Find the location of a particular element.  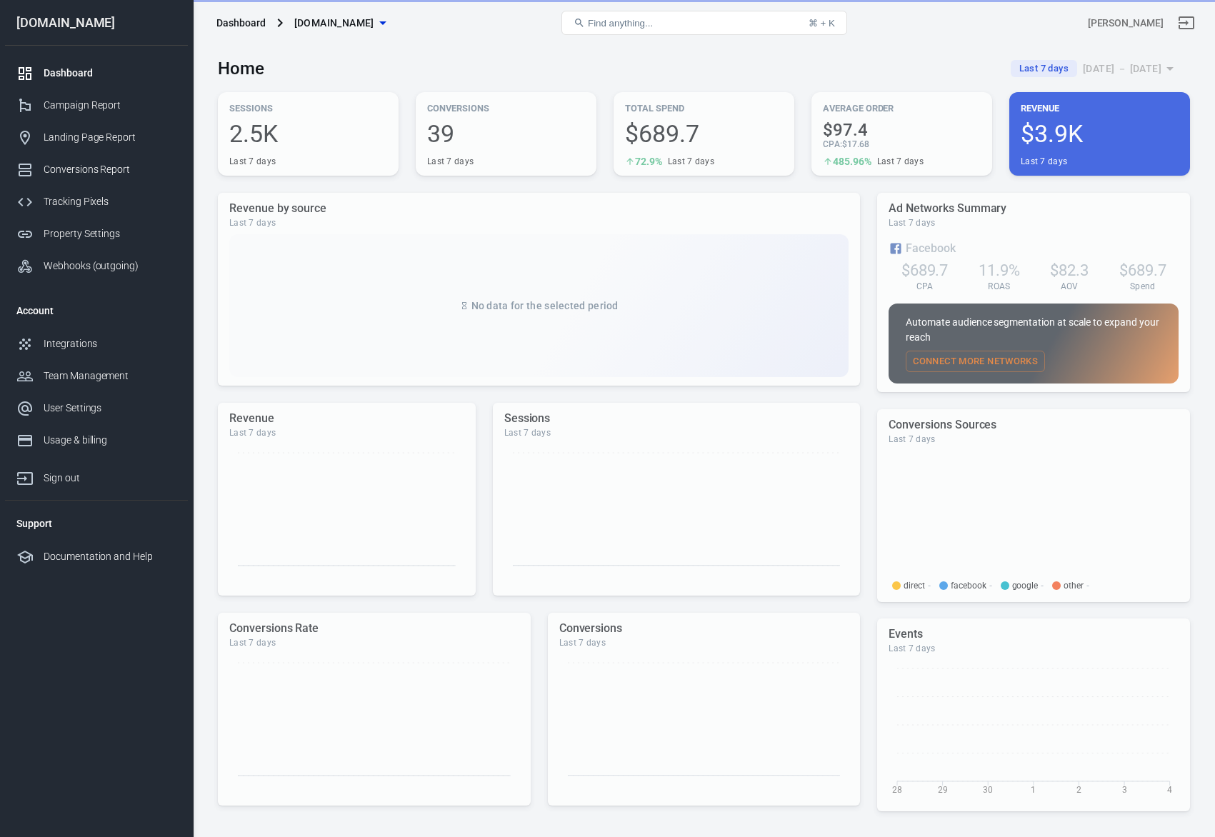

a: Landing Page Report is located at coordinates (96, 137).